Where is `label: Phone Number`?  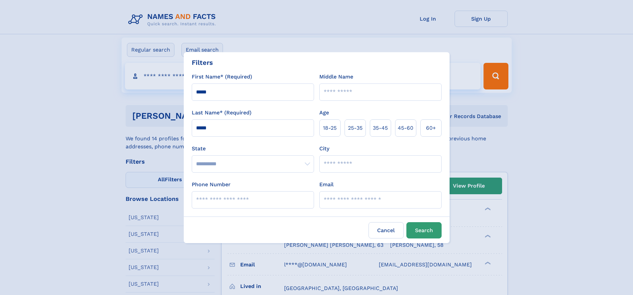 label: Phone Number is located at coordinates (211, 184).